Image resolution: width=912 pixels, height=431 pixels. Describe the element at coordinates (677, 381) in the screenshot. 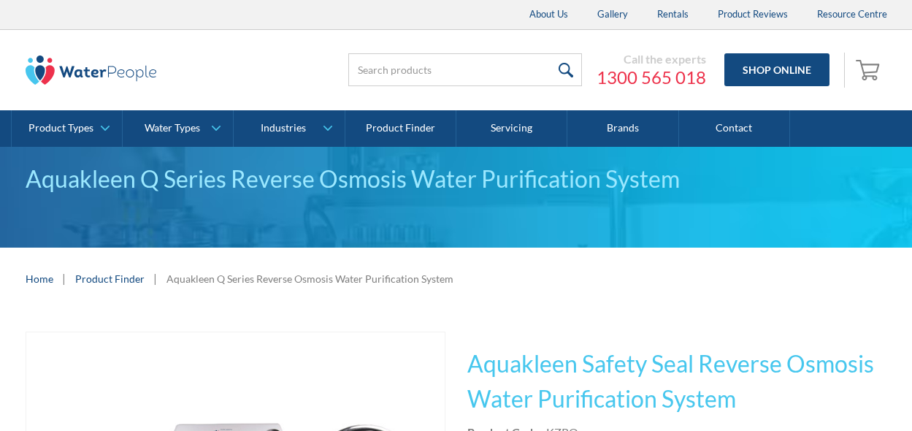

I see `h1: Aquakleen Safety Seal Reverse Osmosis Water Purification System` at that location.